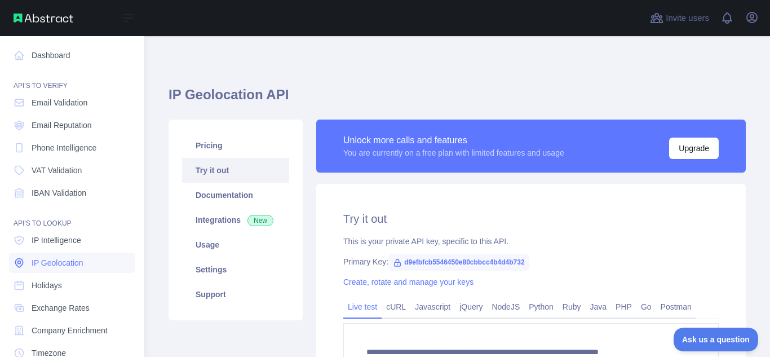 Image resolution: width=770 pixels, height=357 pixels. What do you see at coordinates (236, 294) in the screenshot?
I see `a: Support` at bounding box center [236, 294].